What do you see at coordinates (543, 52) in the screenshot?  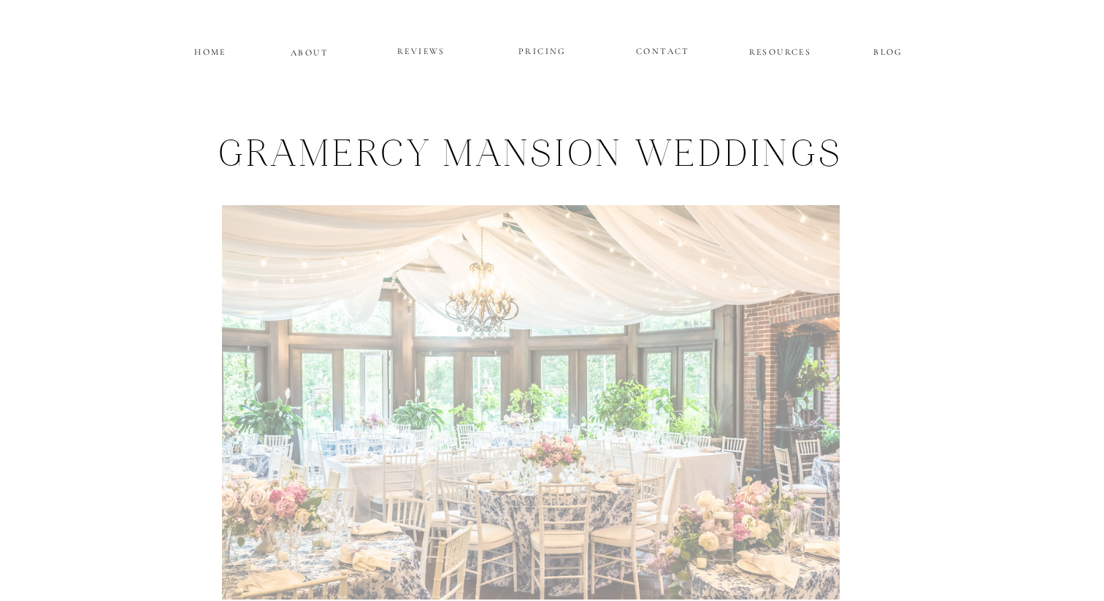 I see `a: PRICING` at bounding box center [543, 52].